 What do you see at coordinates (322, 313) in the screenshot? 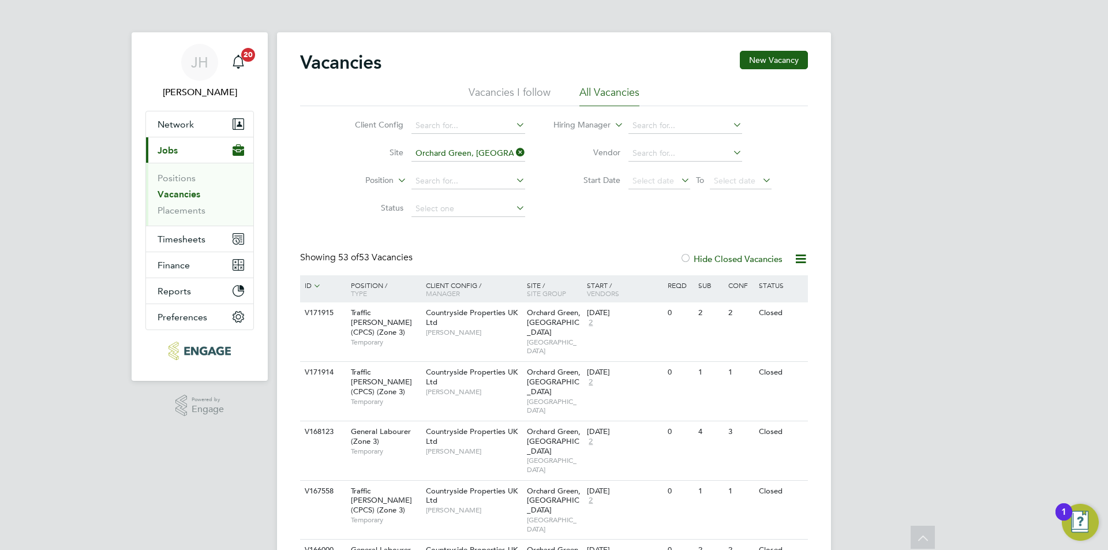
I see `div: V171915` at bounding box center [322, 313].